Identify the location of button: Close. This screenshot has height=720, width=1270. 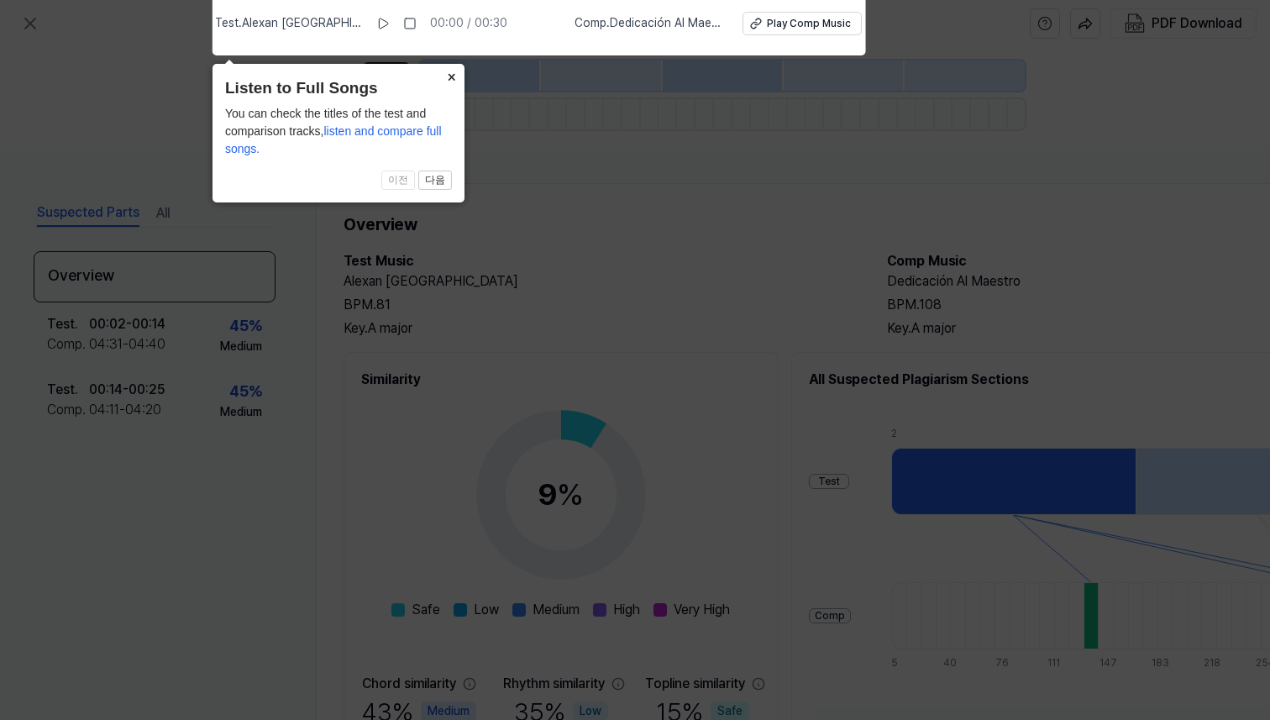
(451, 76).